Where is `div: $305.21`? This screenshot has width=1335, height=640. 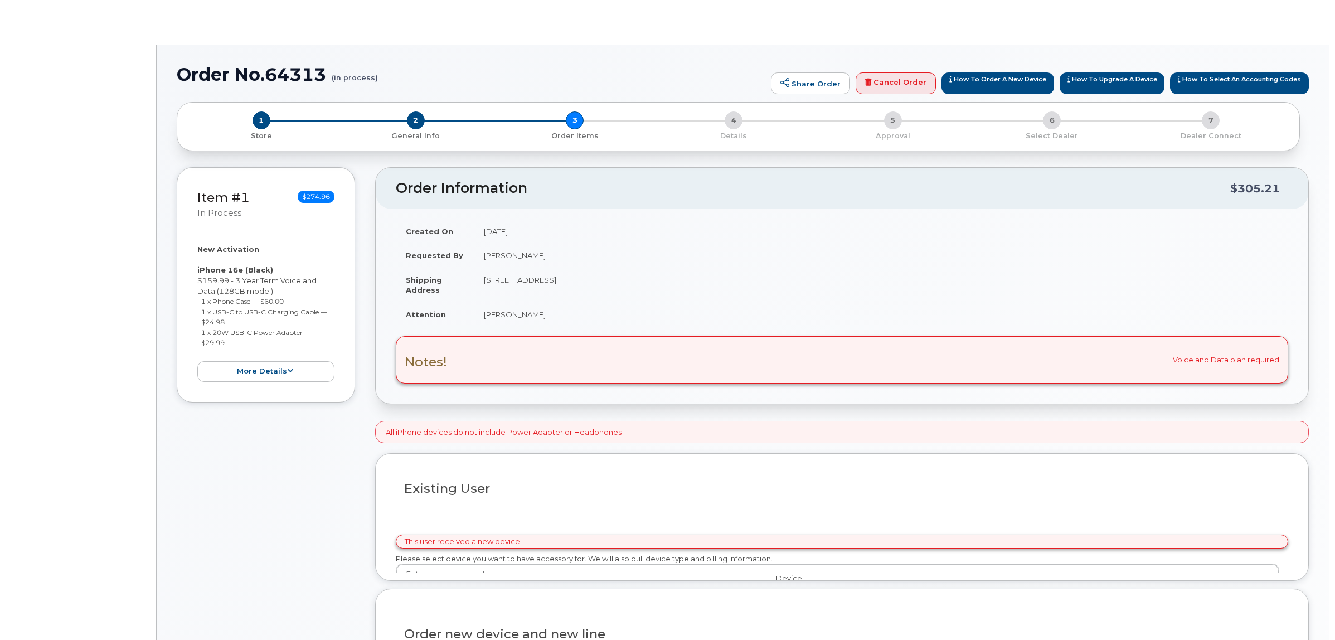 div: $305.21 is located at coordinates (1255, 188).